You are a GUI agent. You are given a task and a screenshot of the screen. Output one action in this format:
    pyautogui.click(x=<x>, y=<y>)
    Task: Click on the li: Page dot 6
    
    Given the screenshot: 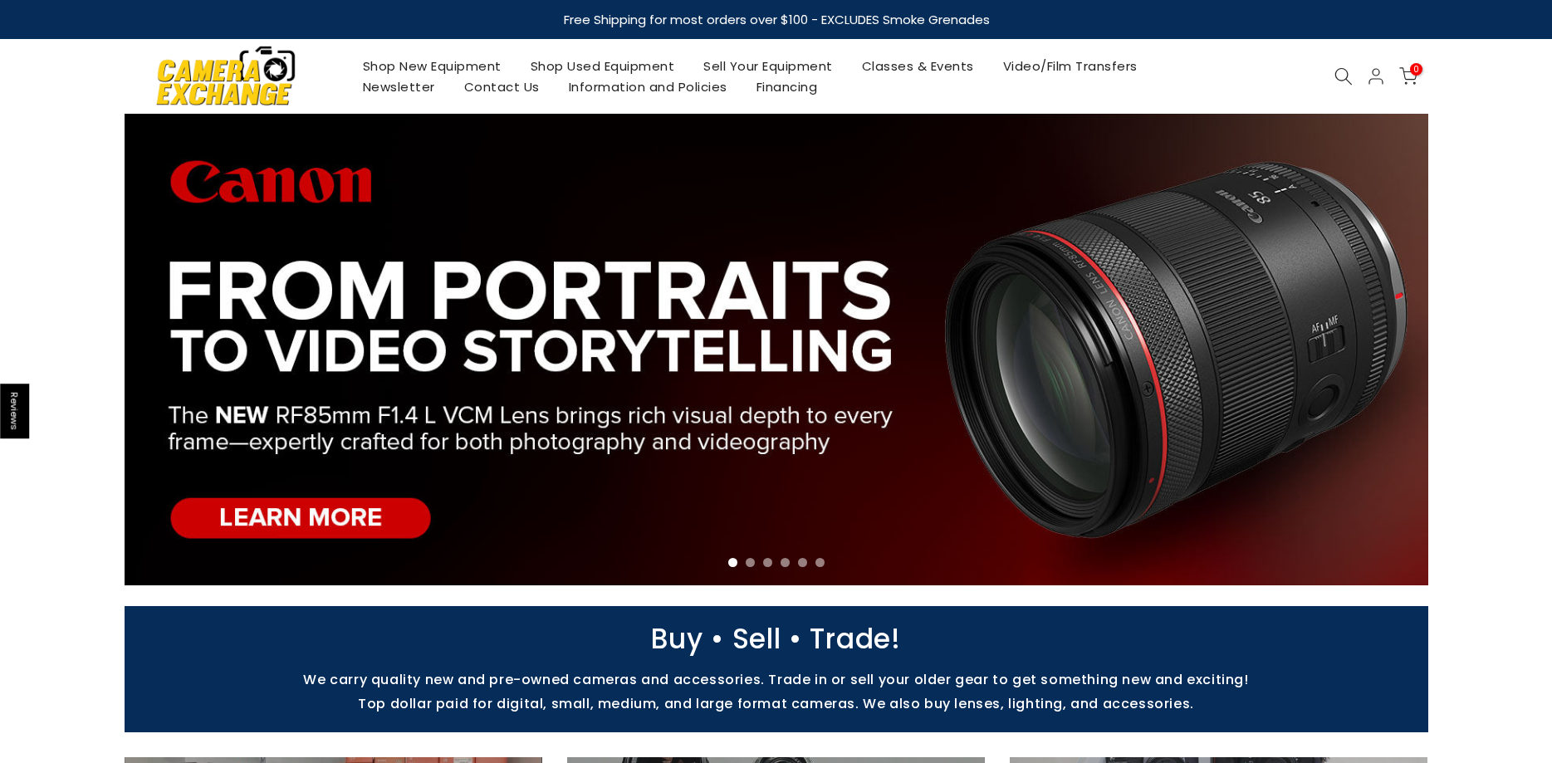 What is the action you would take?
    pyautogui.click(x=820, y=562)
    